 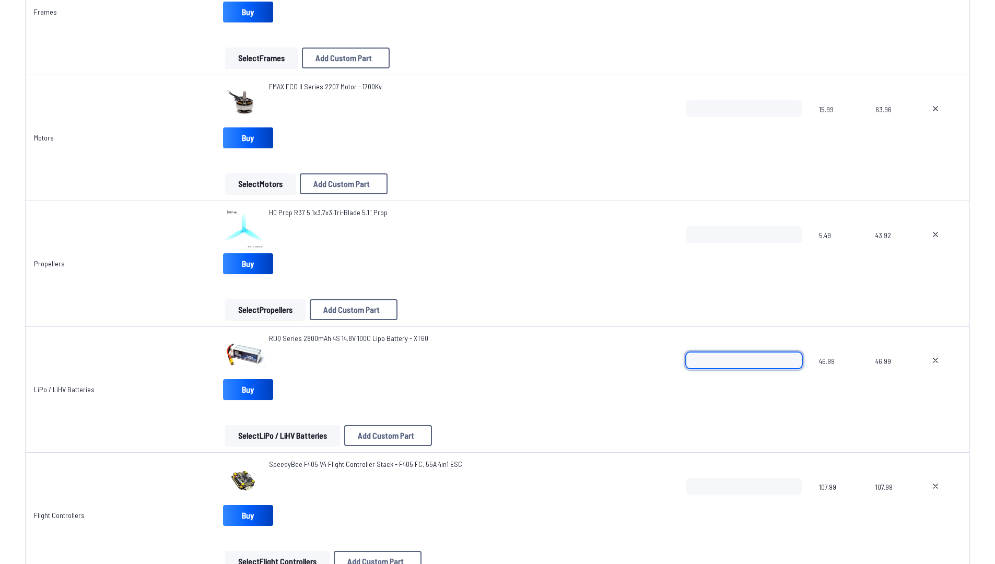 I want to click on a: HQ Prop R37 5.1x3.7x3 Tri-Blade 5.1" Prop, so click(x=328, y=213).